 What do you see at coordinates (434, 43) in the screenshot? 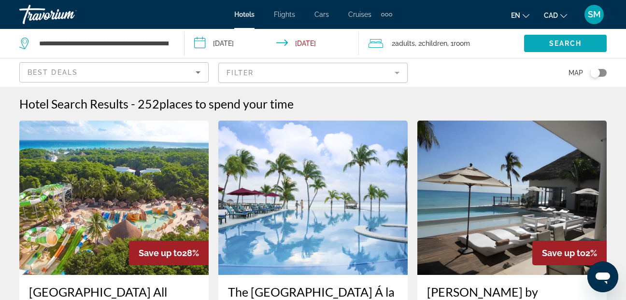
I see `span: Children` at bounding box center [434, 43].